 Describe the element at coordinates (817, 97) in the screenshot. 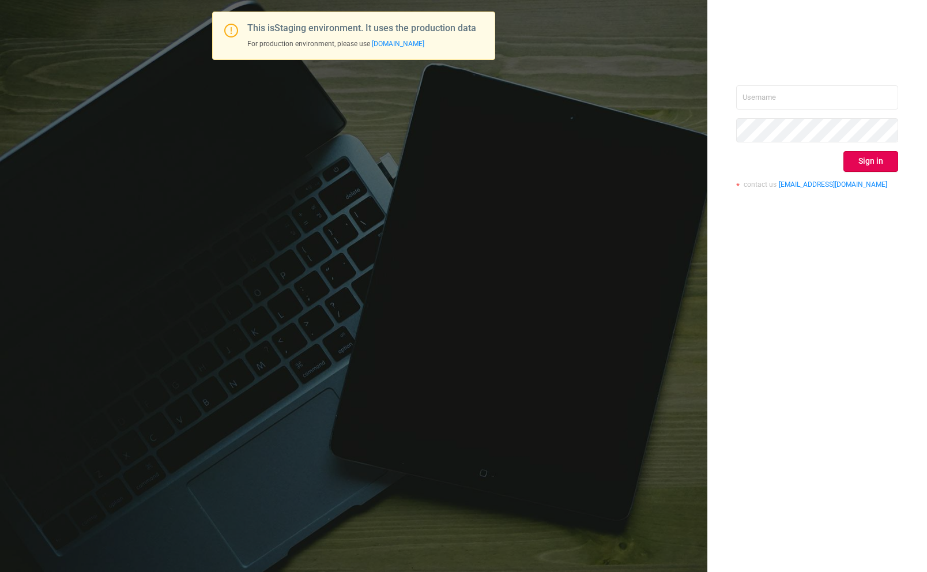

I see `input: Username` at that location.